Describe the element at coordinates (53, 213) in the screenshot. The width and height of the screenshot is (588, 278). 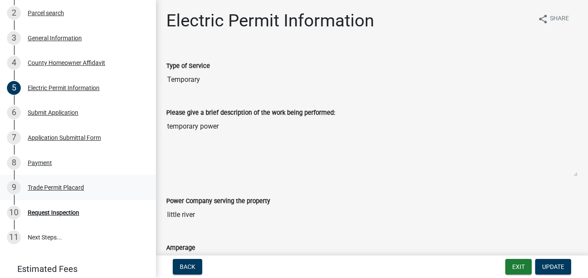
I see `div: Request Inspection` at that location.